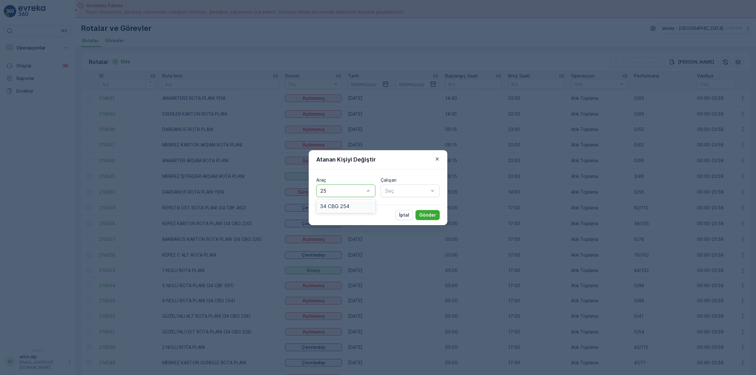 The image size is (756, 375). I want to click on button: Gönder, so click(428, 215).